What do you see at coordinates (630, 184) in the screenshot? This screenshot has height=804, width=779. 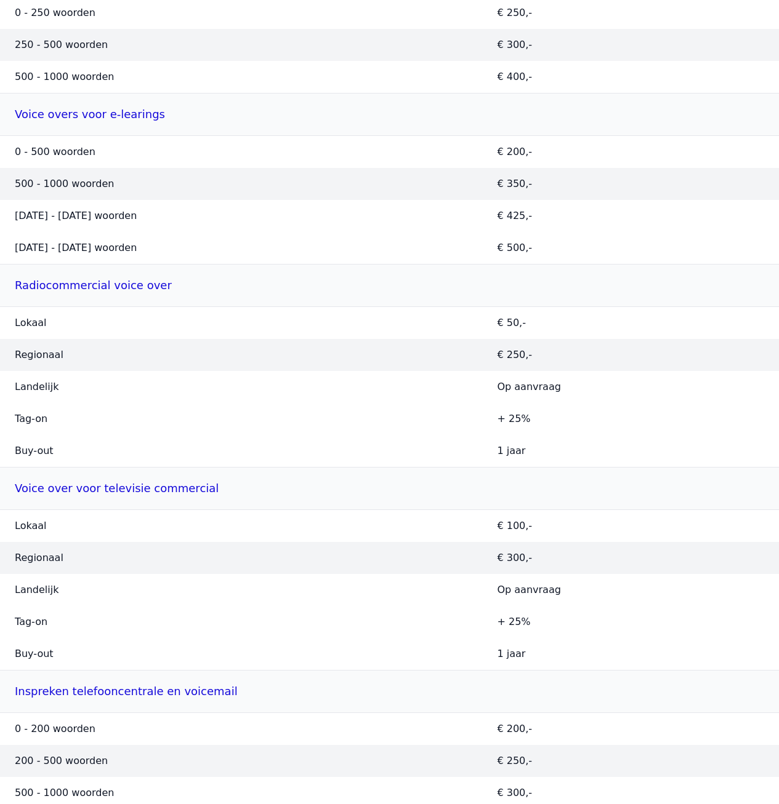 I see `td: € 350,-` at bounding box center [630, 184].